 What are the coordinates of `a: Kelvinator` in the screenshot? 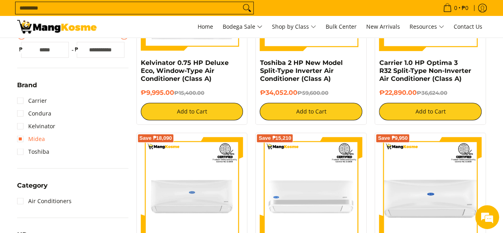 It's located at (36, 126).